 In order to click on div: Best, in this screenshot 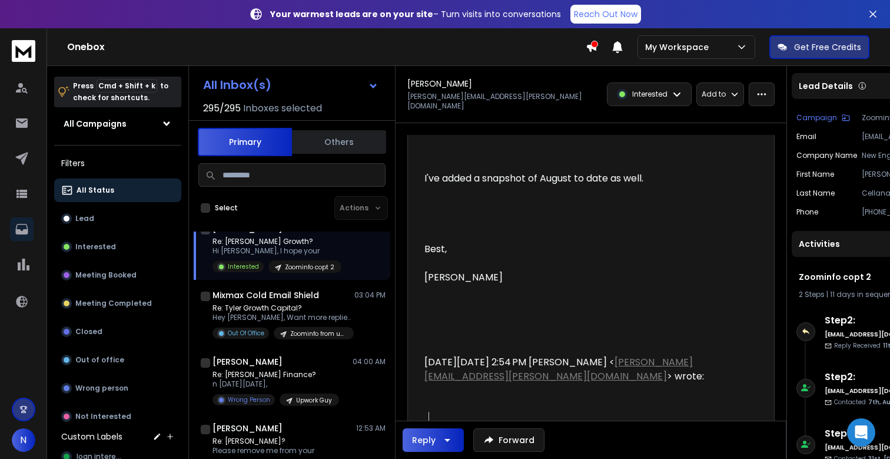, I will do `click(587, 249)`.